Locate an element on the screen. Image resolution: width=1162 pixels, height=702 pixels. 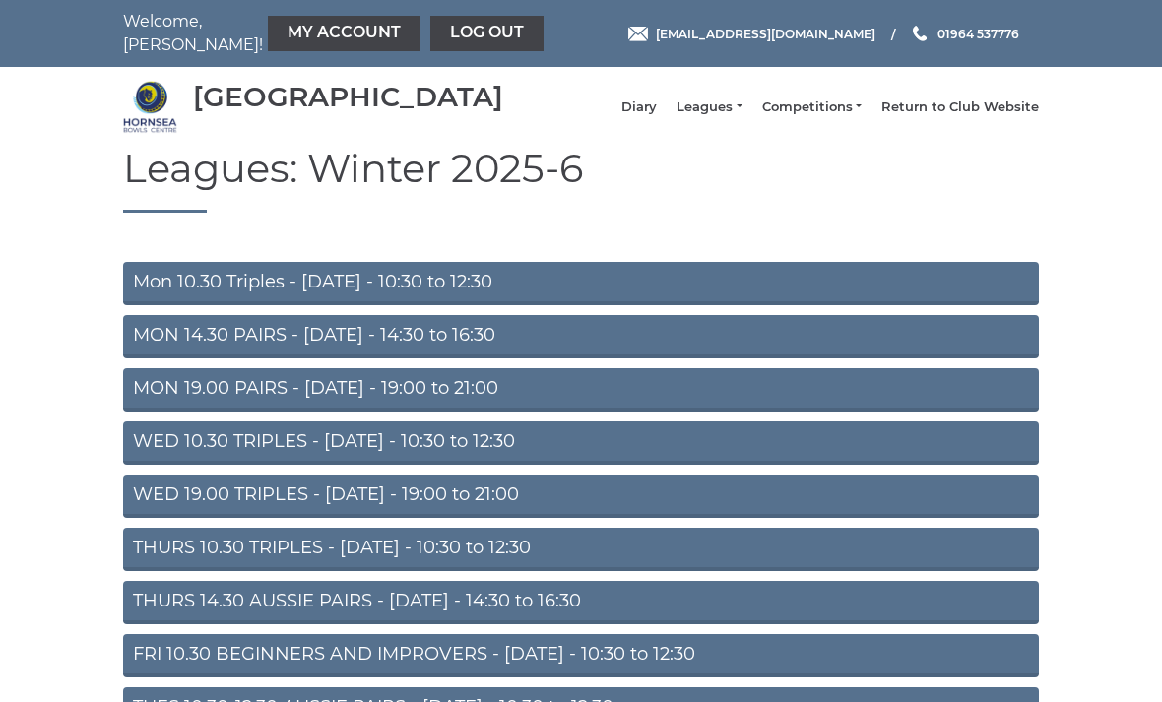
a: Phone us 01964 537776 is located at coordinates (964, 33).